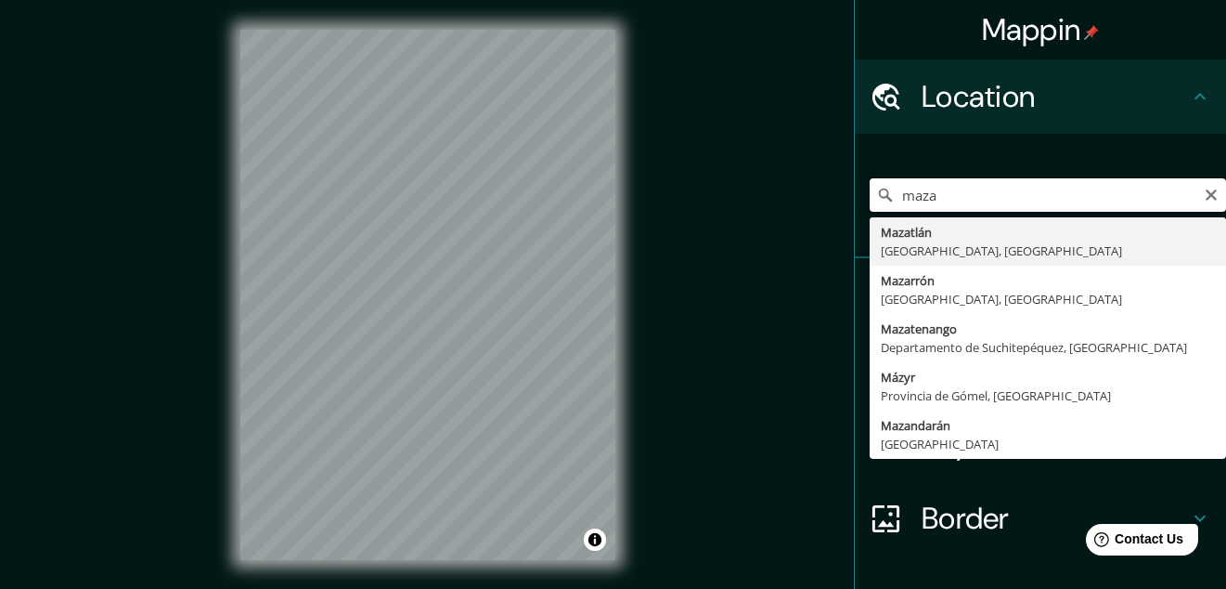 This screenshot has width=1226, height=589. Describe the element at coordinates (1041, 295) in the screenshot. I see `div: Pins` at that location.